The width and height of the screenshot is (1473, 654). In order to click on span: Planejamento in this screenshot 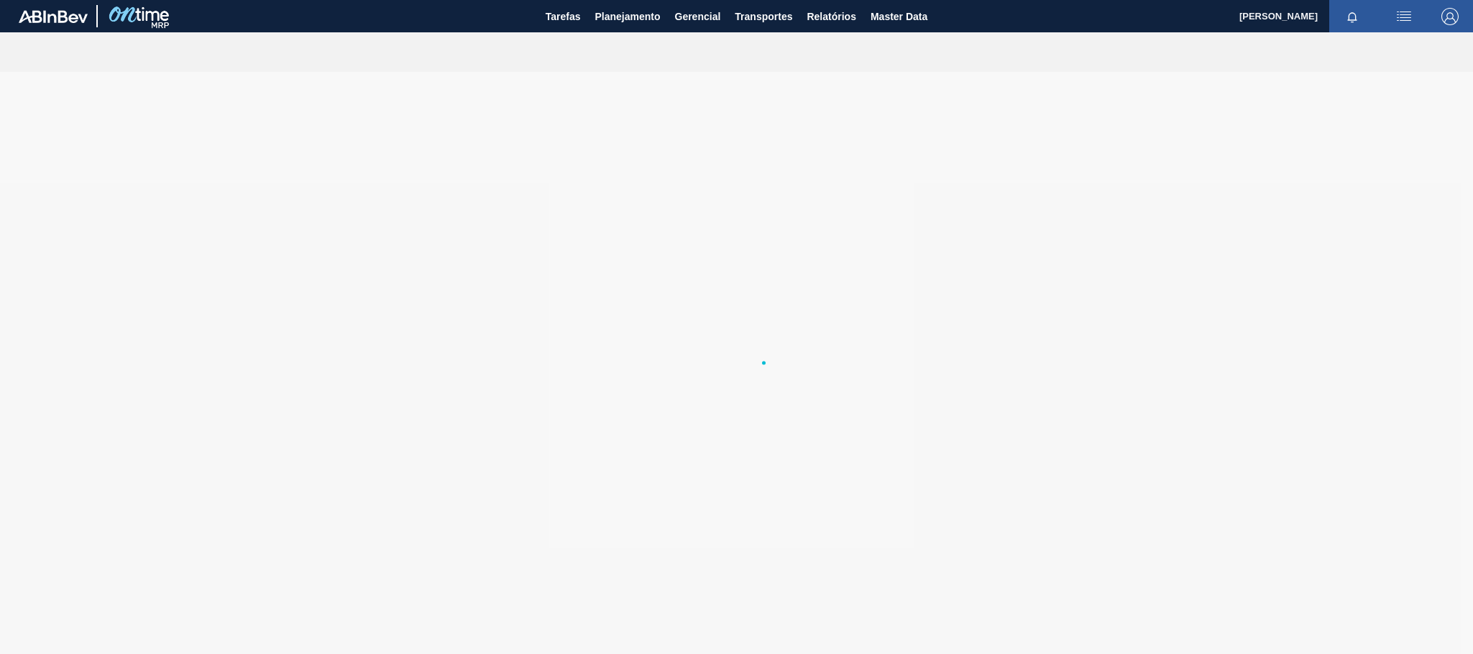, I will do `click(627, 17)`.